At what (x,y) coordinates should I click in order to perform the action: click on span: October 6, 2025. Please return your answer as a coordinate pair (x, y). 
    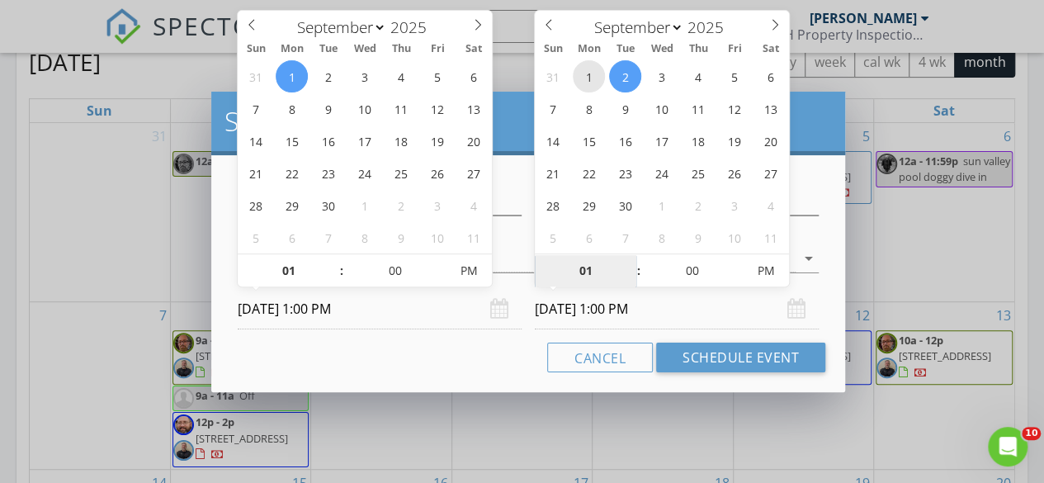
    Looking at the image, I should click on (589, 237).